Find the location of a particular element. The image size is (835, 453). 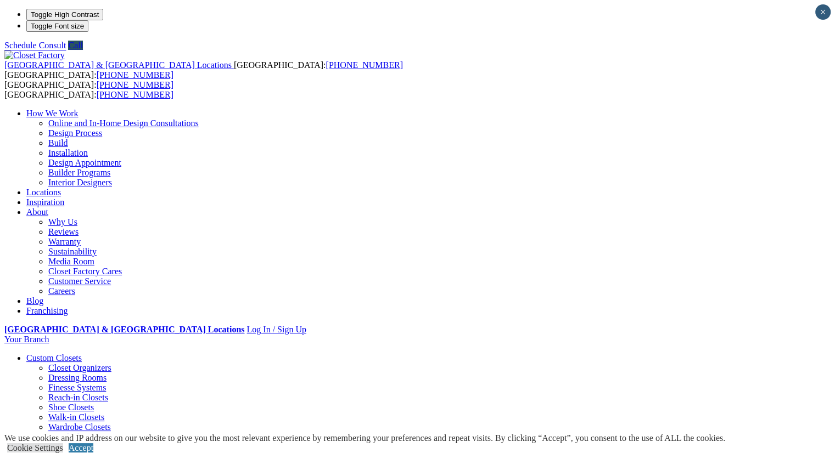

a: Blog is located at coordinates (35, 301).